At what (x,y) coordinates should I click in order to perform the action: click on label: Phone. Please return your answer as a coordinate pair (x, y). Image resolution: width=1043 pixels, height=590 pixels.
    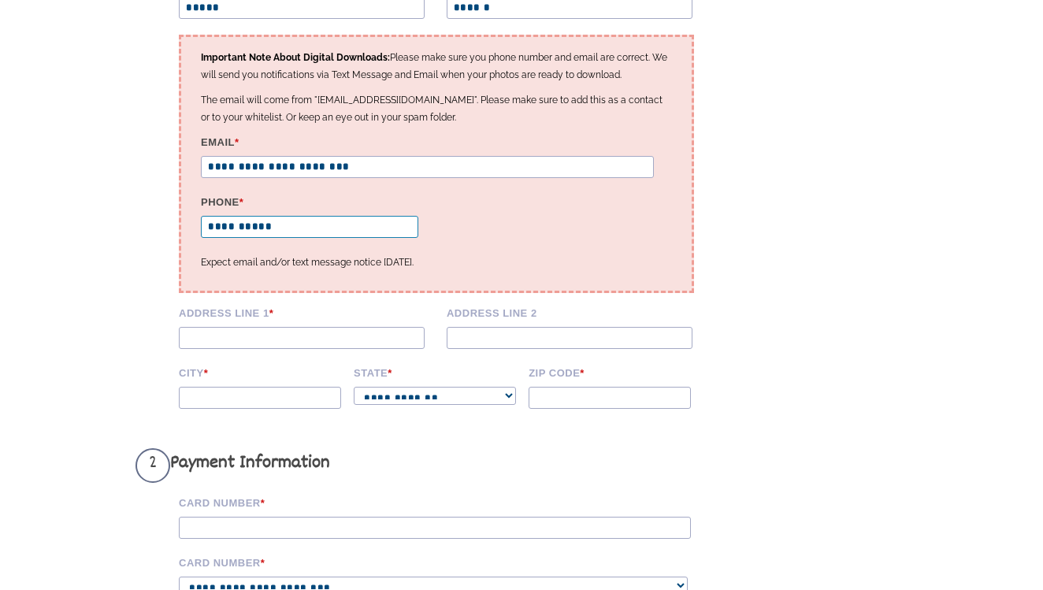
    Looking at the image, I should click on (314, 201).